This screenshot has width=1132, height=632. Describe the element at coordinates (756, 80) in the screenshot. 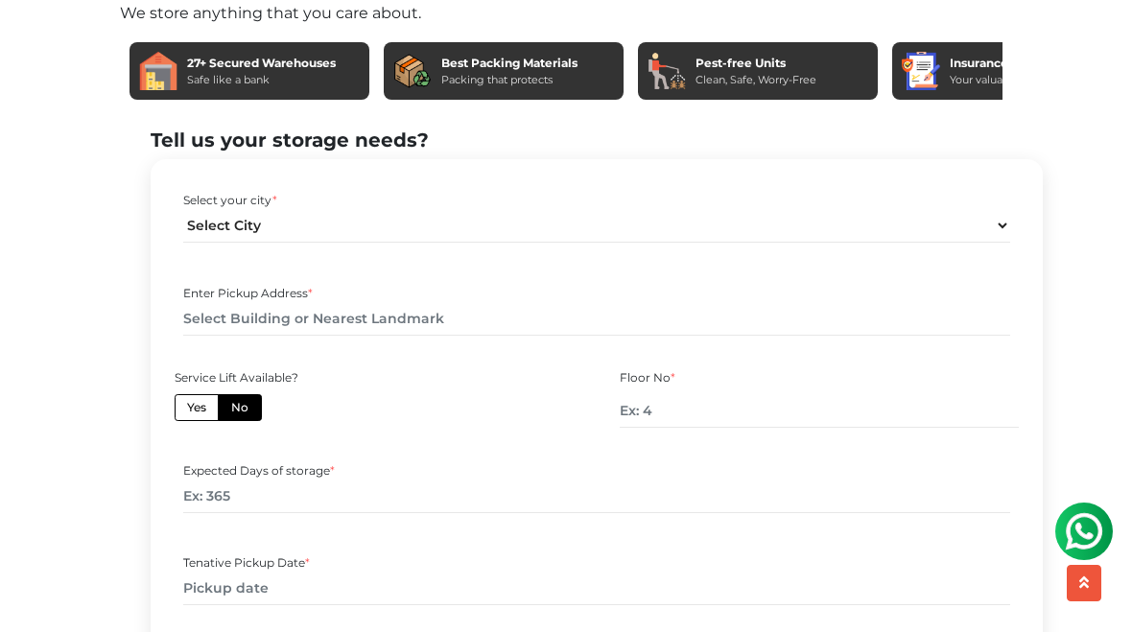

I see `div: Clean, Safe, Worry-Free` at that location.